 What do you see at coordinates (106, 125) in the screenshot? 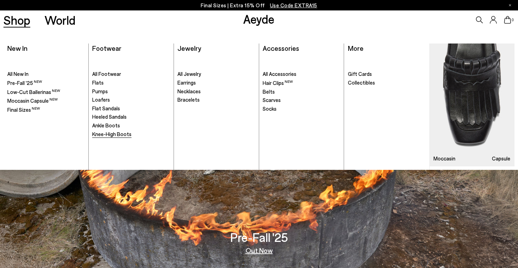
I see `span: Ankle Boots` at bounding box center [106, 125].